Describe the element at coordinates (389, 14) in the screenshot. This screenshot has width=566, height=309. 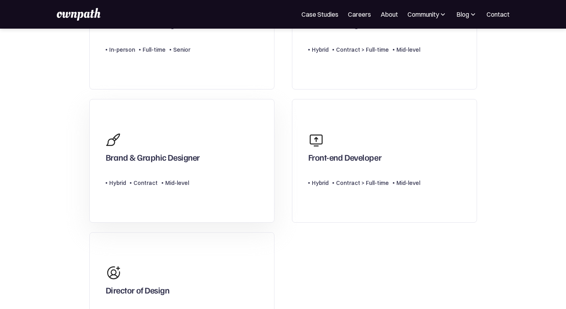
I see `a: About` at that location.